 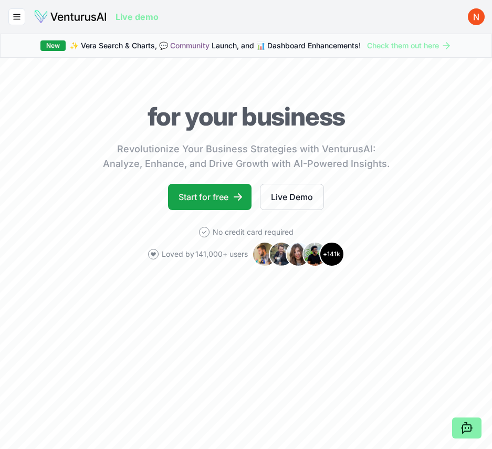 I want to click on span: ✨ Vera Search & Charts, 💬 Launch, and 📊 Dashboard Enhancements!, so click(x=215, y=46).